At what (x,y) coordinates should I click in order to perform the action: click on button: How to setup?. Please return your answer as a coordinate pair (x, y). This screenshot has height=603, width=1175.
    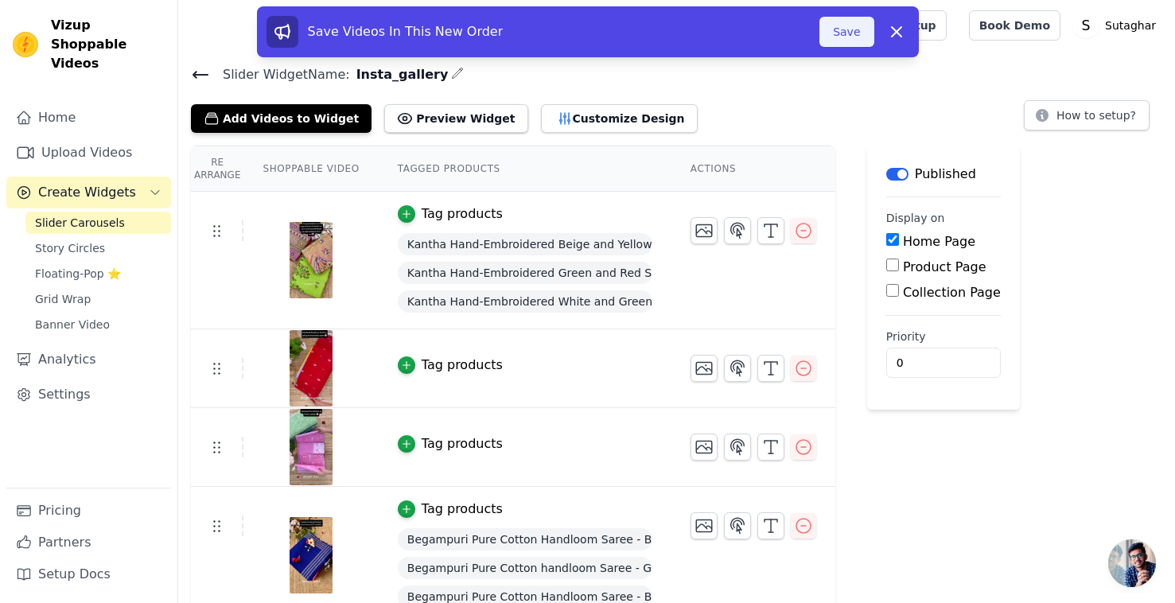
    Looking at the image, I should click on (1087, 115).